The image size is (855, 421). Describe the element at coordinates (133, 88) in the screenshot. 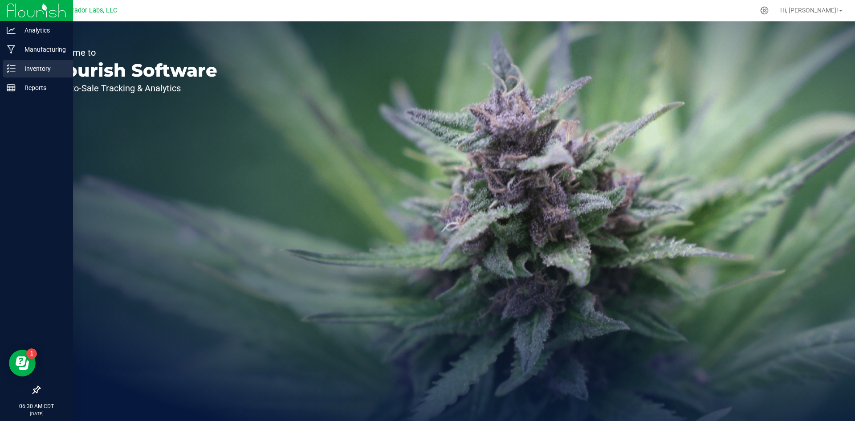

I see `p: Seed-to-Sale Tracking & Analytics` at that location.